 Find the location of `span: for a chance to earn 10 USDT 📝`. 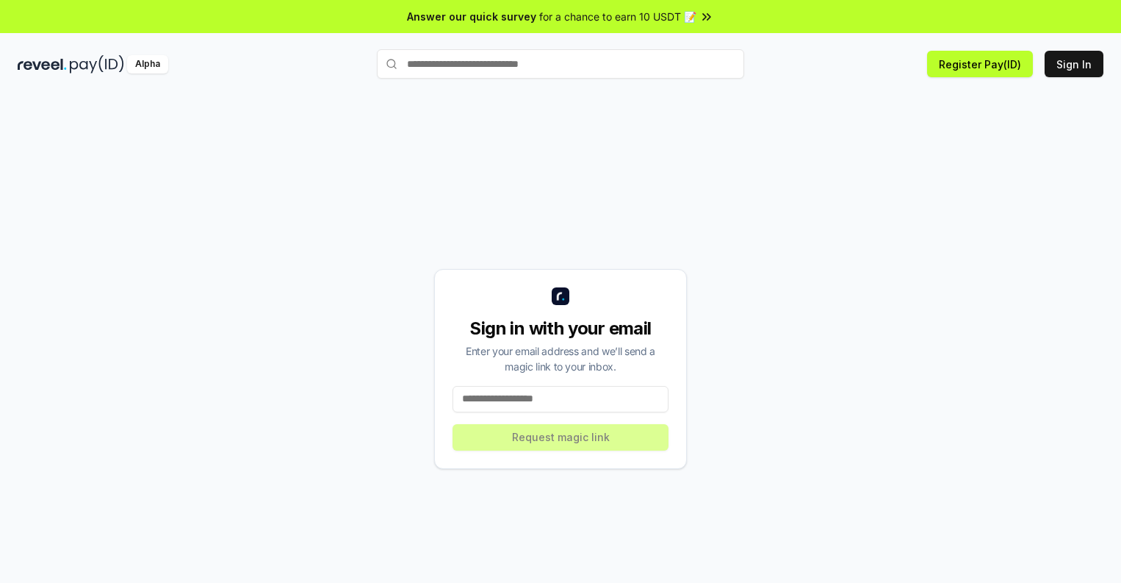

span: for a chance to earn 10 USDT 📝 is located at coordinates (618, 16).